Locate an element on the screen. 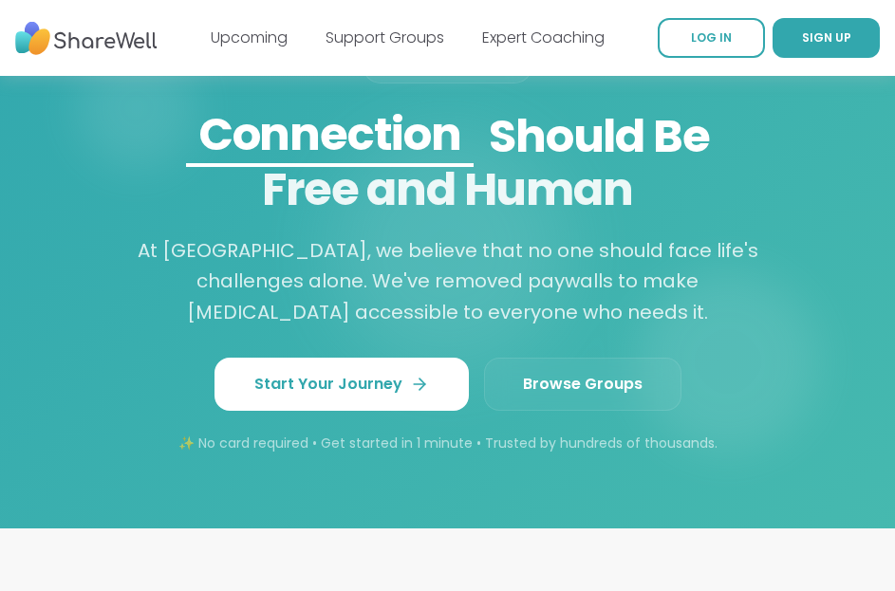 The image size is (895, 591). a: LOG IN is located at coordinates (711, 38).